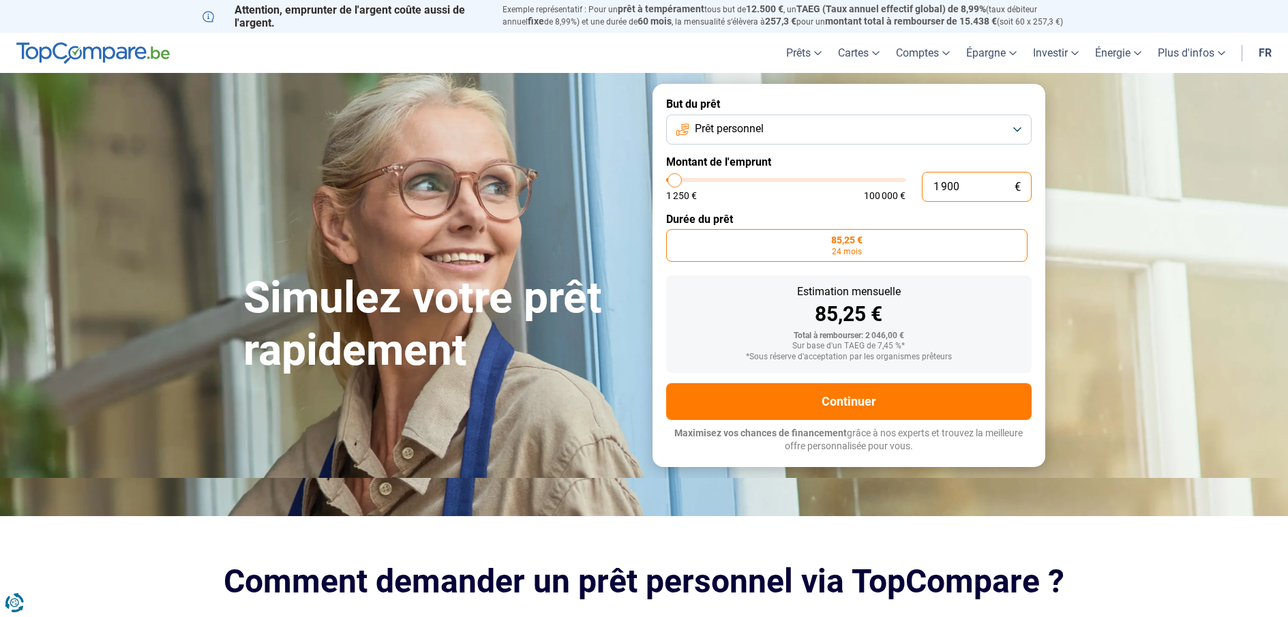 Image resolution: width=1288 pixels, height=617 pixels. What do you see at coordinates (655, 21) in the screenshot?
I see `span: 60 mois` at bounding box center [655, 21].